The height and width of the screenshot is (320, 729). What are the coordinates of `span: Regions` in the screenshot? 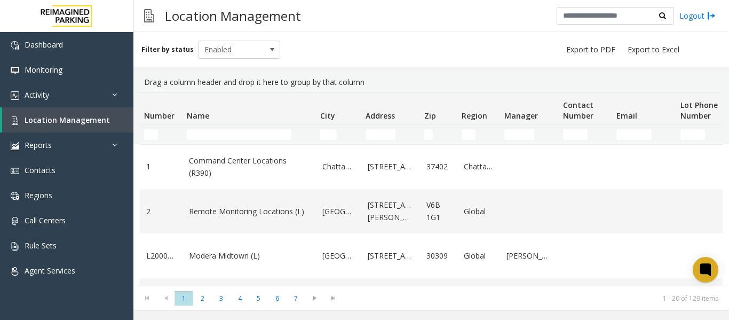 It's located at (38, 195).